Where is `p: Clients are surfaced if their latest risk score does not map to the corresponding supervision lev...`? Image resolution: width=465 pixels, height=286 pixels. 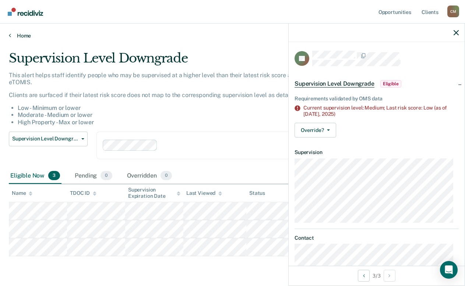
p: Clients are surfaced if their latest risk score does not map to the corresponding supervision lev... is located at coordinates (218, 95).